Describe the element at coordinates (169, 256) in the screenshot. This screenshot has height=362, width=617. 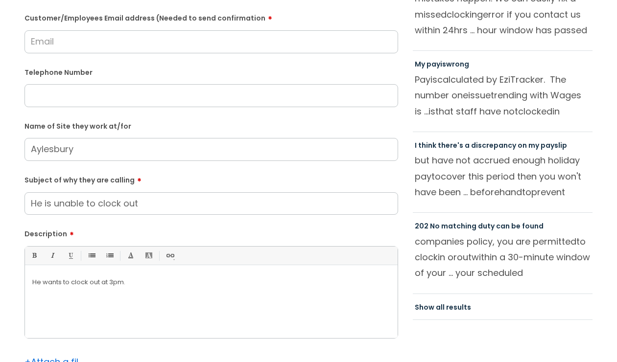
I see `a: Link` at that location.